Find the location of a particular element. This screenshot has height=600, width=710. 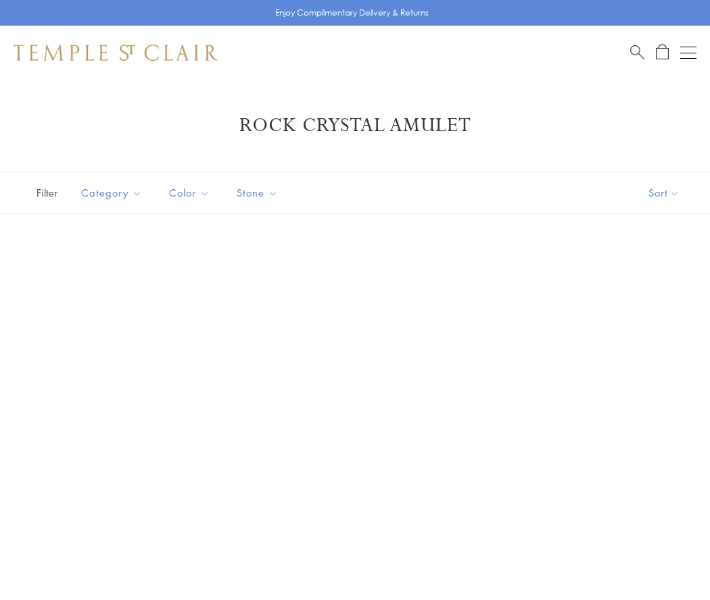

span: Stone is located at coordinates (259, 193).